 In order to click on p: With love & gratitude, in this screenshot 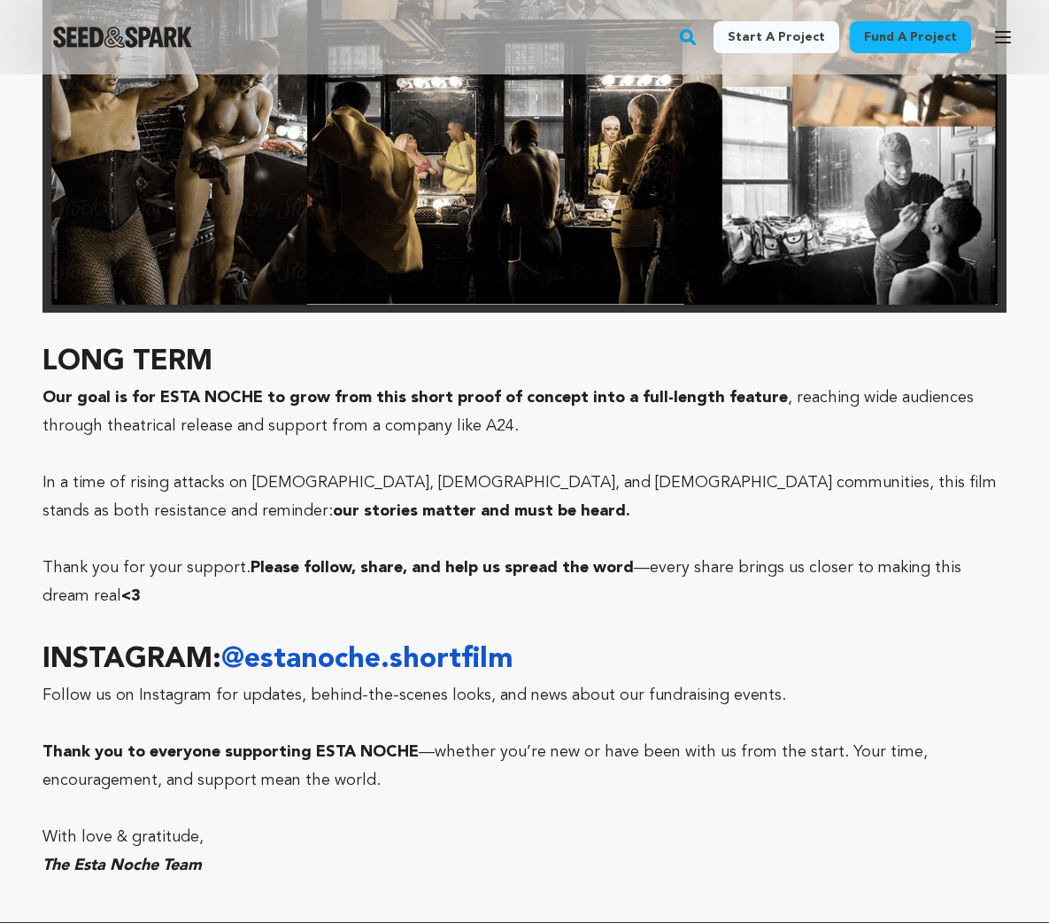, I will do `click(524, 837)`.